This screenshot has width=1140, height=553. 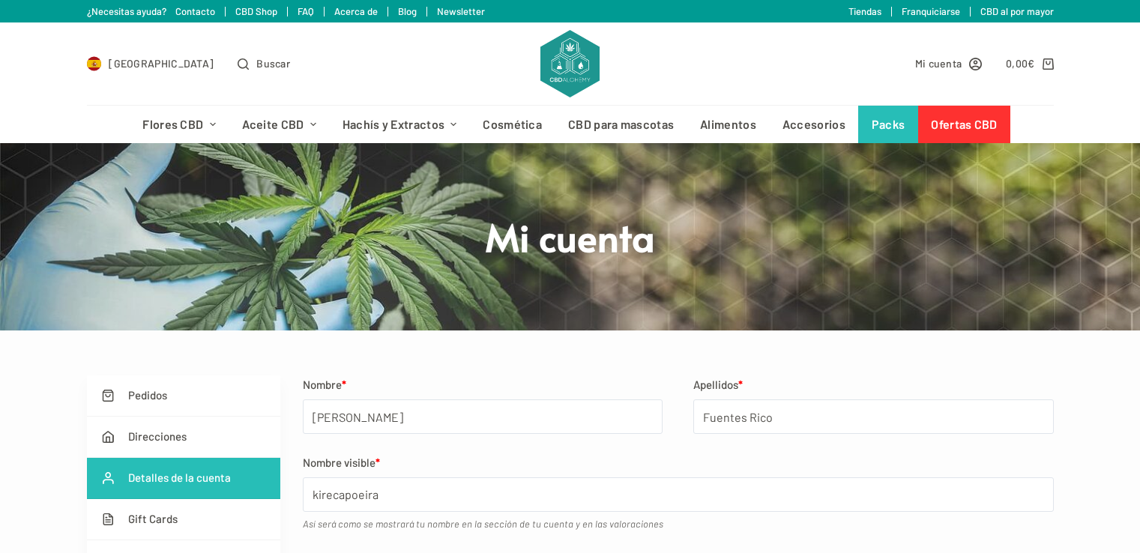 What do you see at coordinates (678, 462) in the screenshot?
I see `label: Nombre visible` at bounding box center [678, 462].